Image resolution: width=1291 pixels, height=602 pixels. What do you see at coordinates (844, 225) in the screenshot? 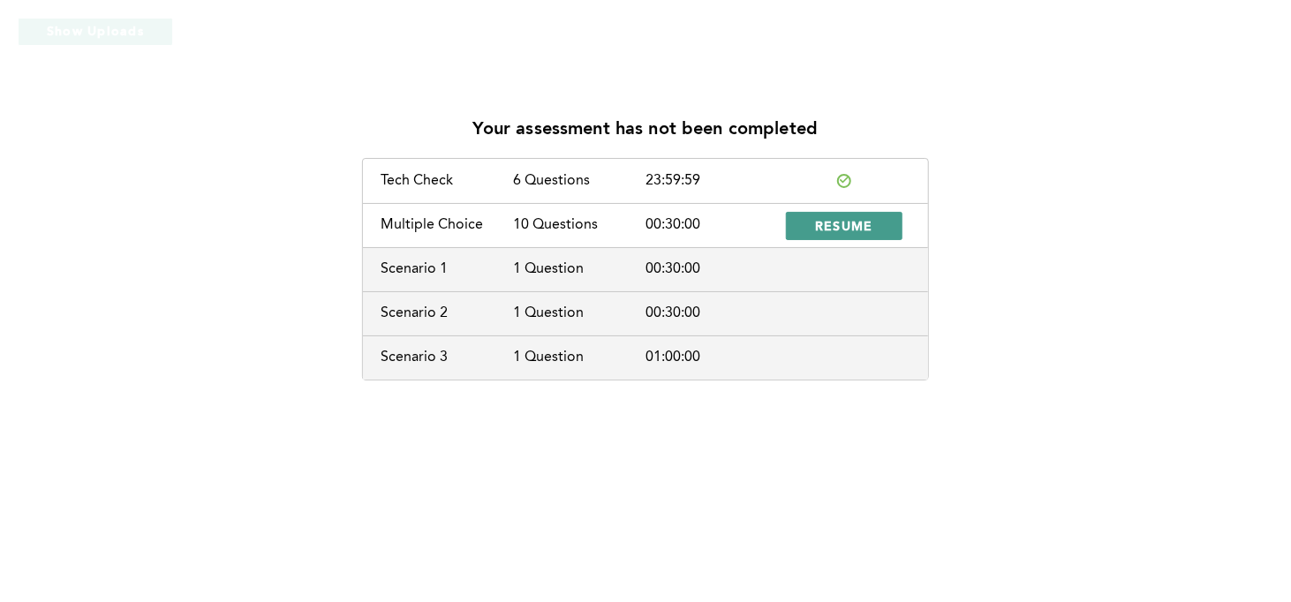
I see `span: RESUME` at bounding box center [844, 225].